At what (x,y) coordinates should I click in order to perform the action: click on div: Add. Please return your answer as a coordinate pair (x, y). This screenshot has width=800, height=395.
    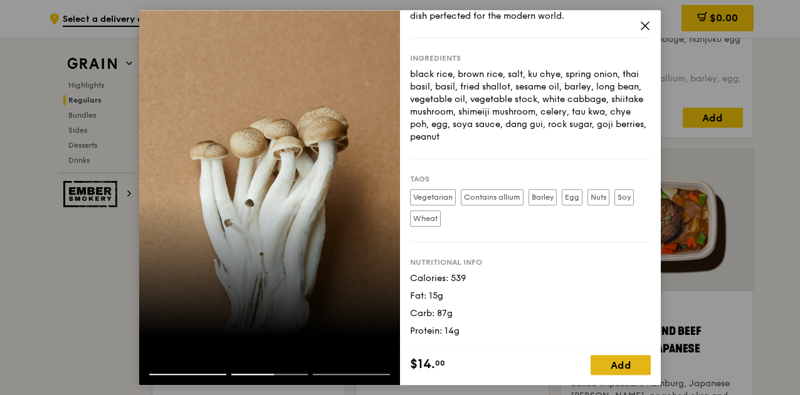
    Looking at the image, I should click on (621, 365).